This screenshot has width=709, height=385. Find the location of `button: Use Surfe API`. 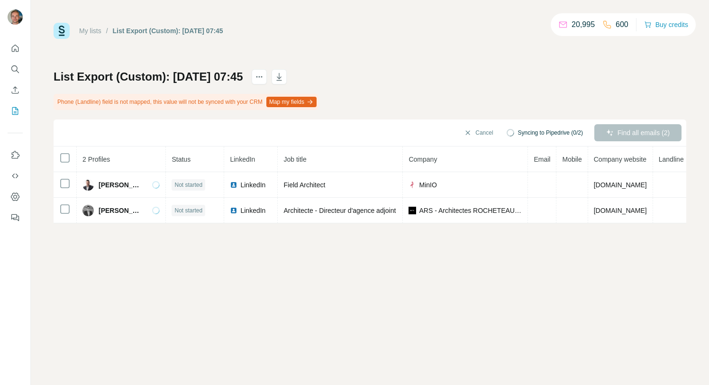

button: Use Surfe API is located at coordinates (15, 176).